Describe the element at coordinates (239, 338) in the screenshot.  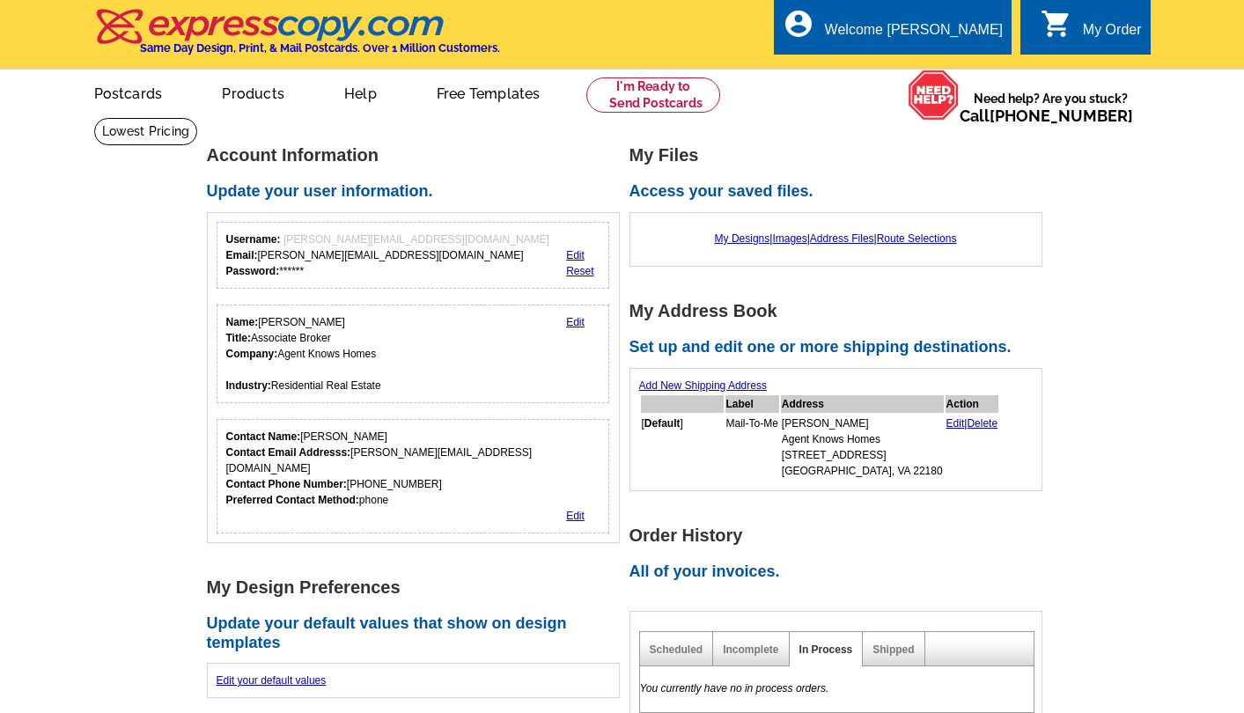
I see `strong: Title:` at that location.